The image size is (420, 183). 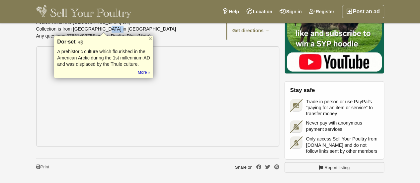 I want to click on a: Help, so click(x=230, y=12).